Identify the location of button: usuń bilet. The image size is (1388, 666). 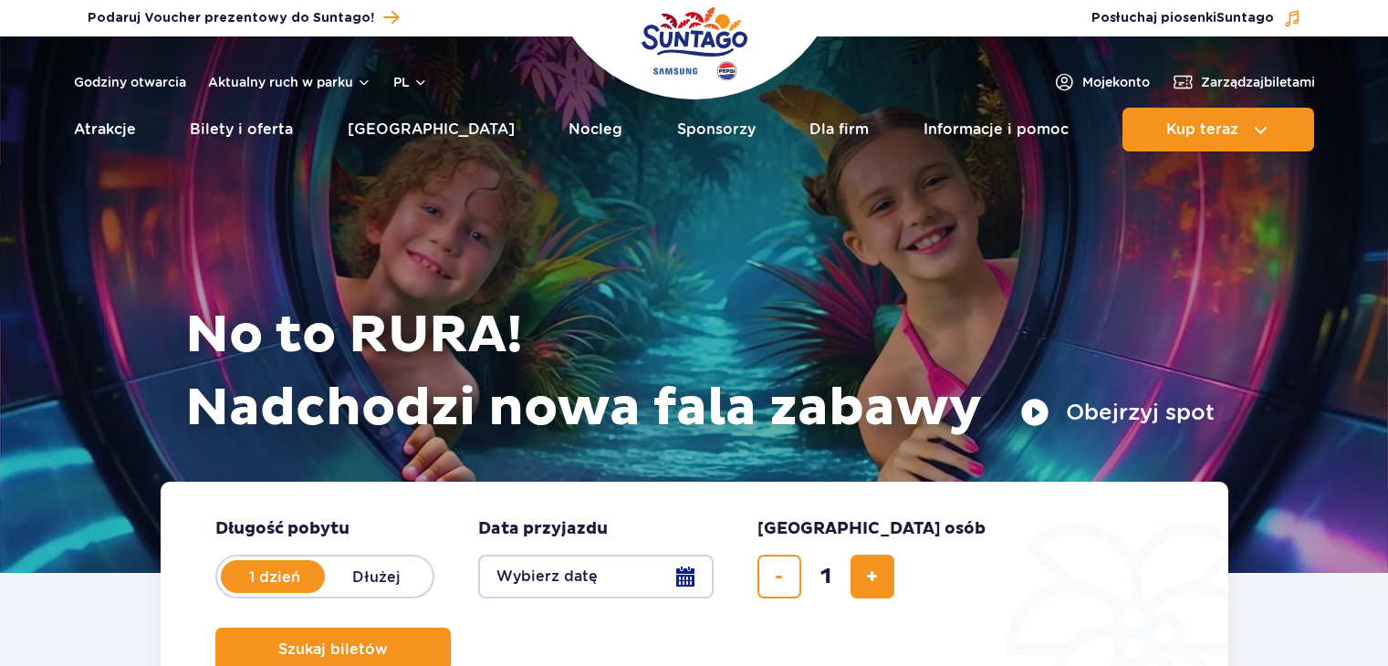
(779, 577).